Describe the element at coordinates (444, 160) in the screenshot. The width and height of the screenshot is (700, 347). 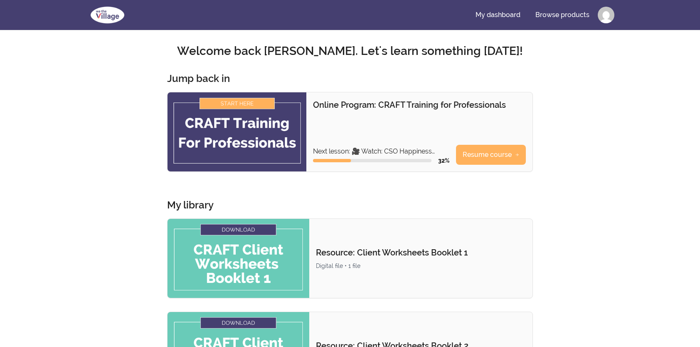
I see `span: 32 %` at that location.